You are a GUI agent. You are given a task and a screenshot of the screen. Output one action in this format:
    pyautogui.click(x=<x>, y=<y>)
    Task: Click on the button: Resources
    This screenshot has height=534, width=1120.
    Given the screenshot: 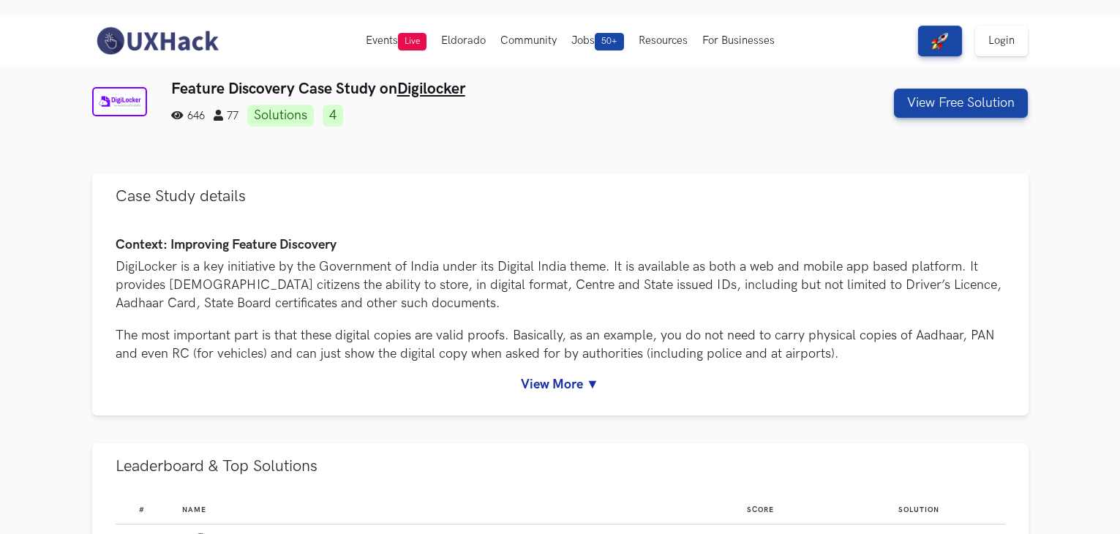 What is the action you would take?
    pyautogui.click(x=663, y=41)
    